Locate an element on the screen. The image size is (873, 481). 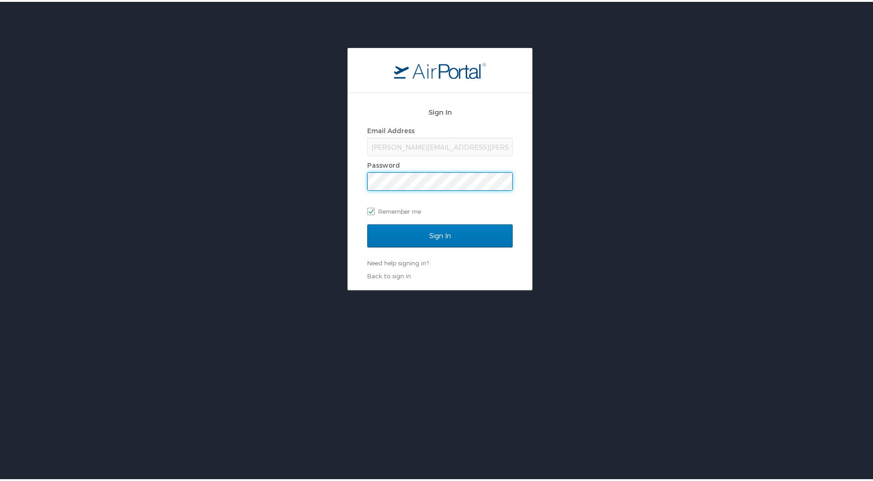
label: Email Address is located at coordinates (391, 128).